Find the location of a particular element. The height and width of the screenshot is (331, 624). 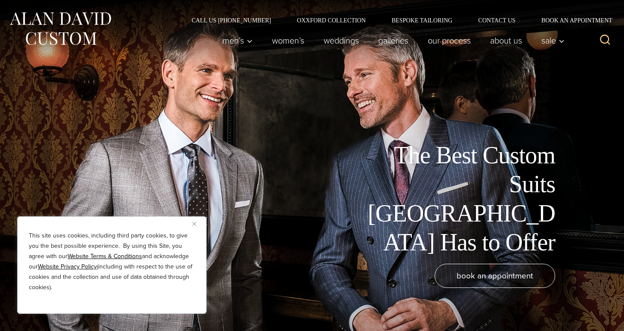

img: Alan David Custom is located at coordinates (60, 28).